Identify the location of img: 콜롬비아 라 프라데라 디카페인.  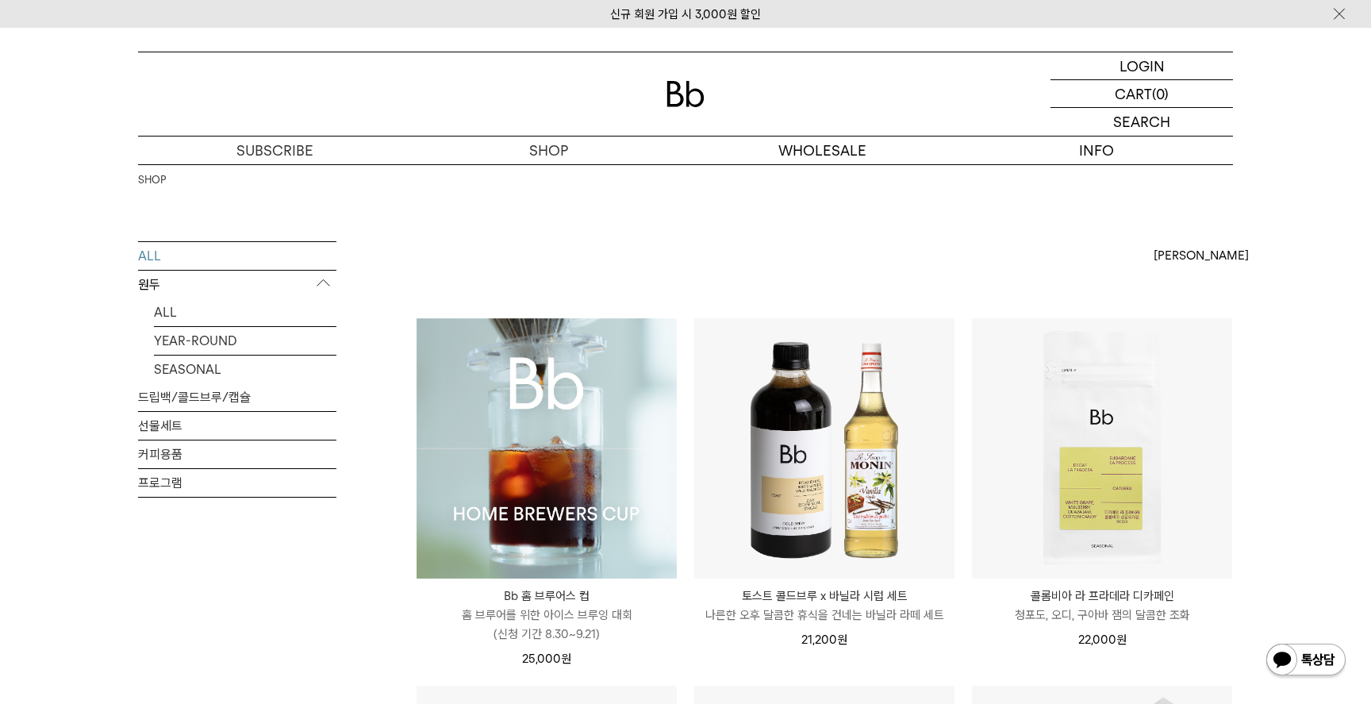
(1102, 448).